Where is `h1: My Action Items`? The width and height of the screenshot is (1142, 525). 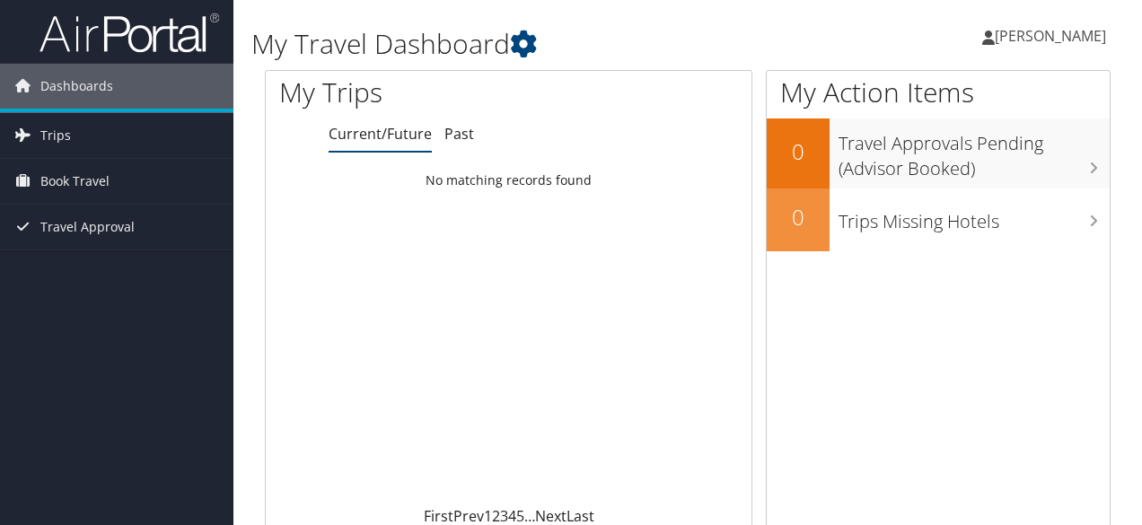
h1: My Action Items is located at coordinates (938, 92).